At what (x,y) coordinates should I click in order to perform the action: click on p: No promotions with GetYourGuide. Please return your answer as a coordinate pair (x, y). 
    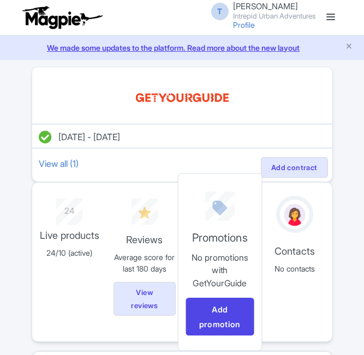
    Looking at the image, I should click on (219, 269).